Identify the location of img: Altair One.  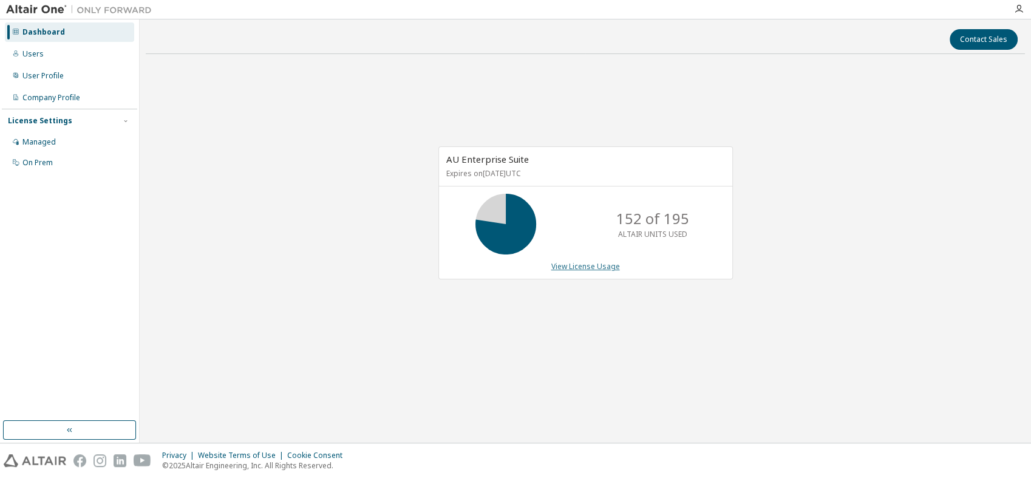
(82, 10).